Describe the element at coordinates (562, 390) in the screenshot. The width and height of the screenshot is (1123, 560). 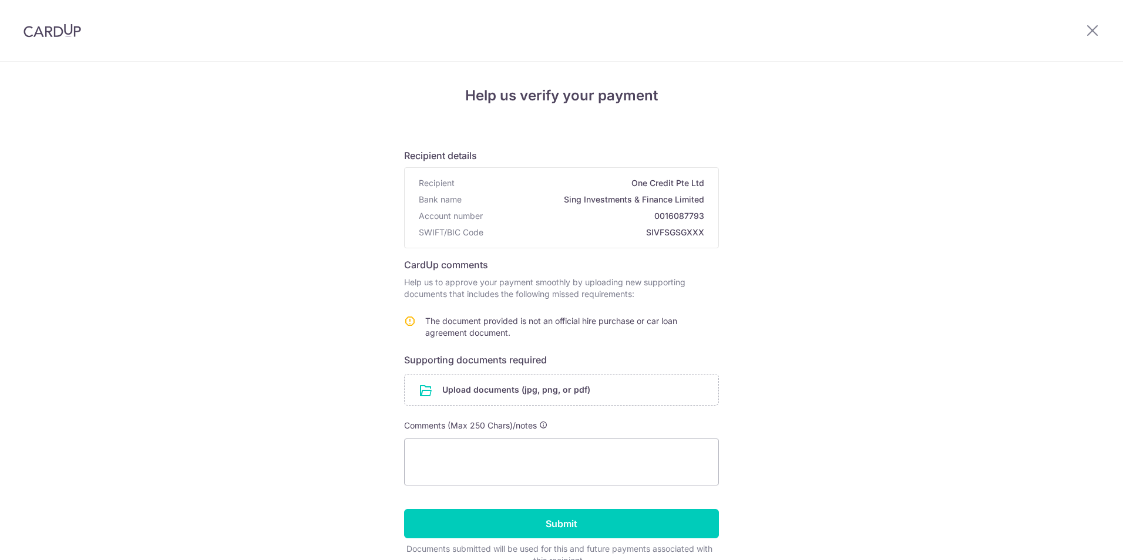
I see `div: Upload documents (jpg, png, or pdf)` at that location.